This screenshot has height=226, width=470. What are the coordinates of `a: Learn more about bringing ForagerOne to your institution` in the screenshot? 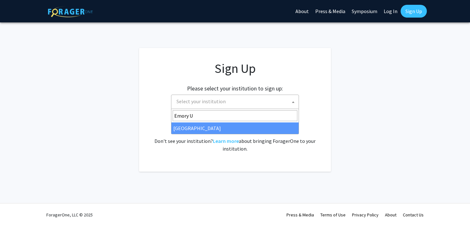 It's located at (226, 141).